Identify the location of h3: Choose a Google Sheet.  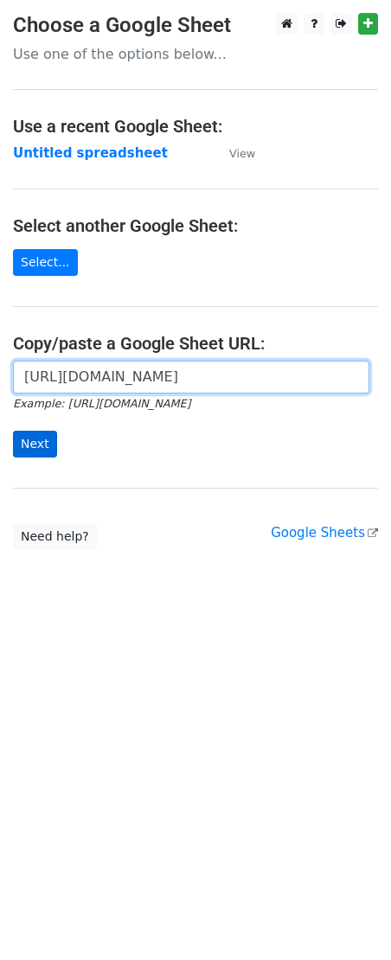
(195, 25).